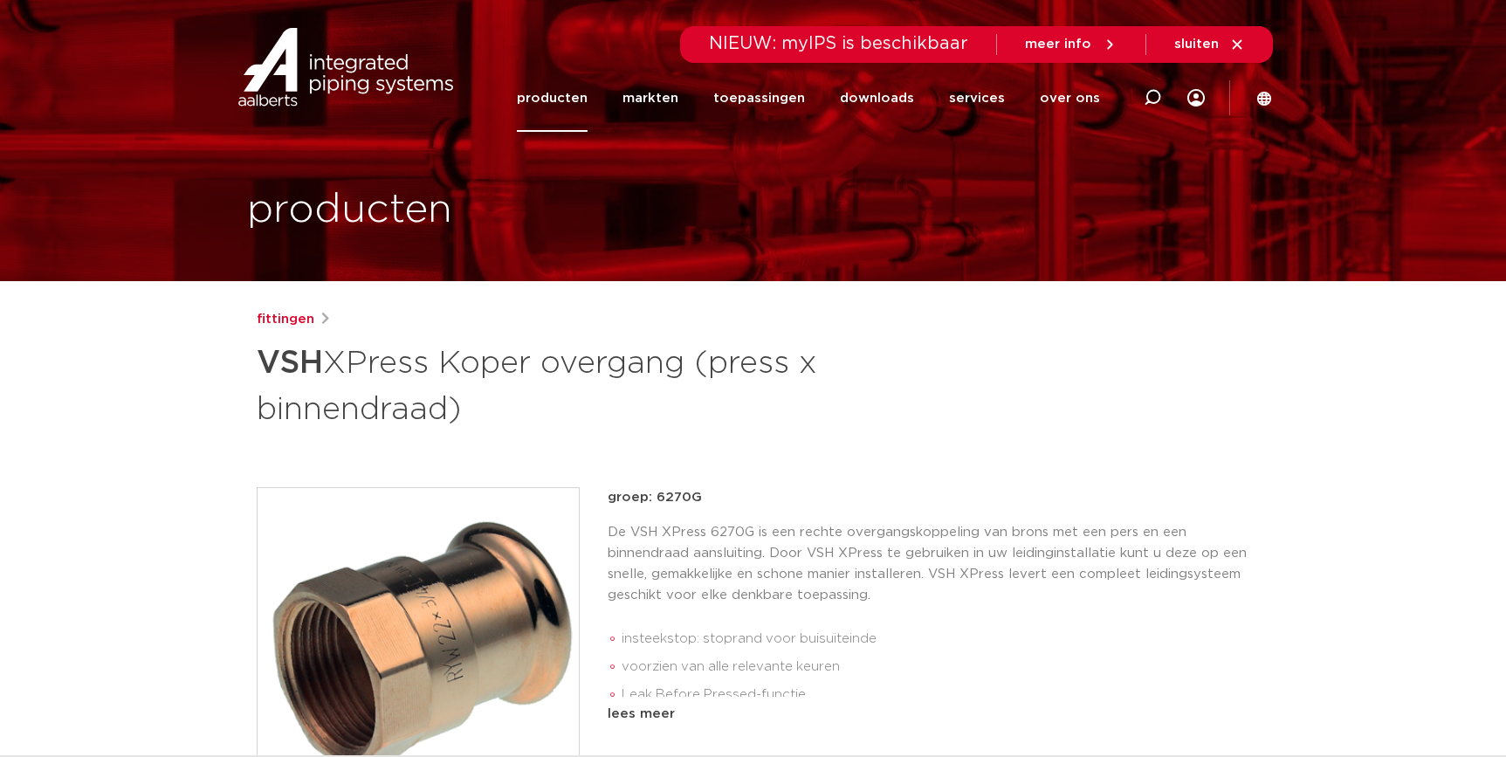  What do you see at coordinates (877, 98) in the screenshot?
I see `a: downloads` at bounding box center [877, 98].